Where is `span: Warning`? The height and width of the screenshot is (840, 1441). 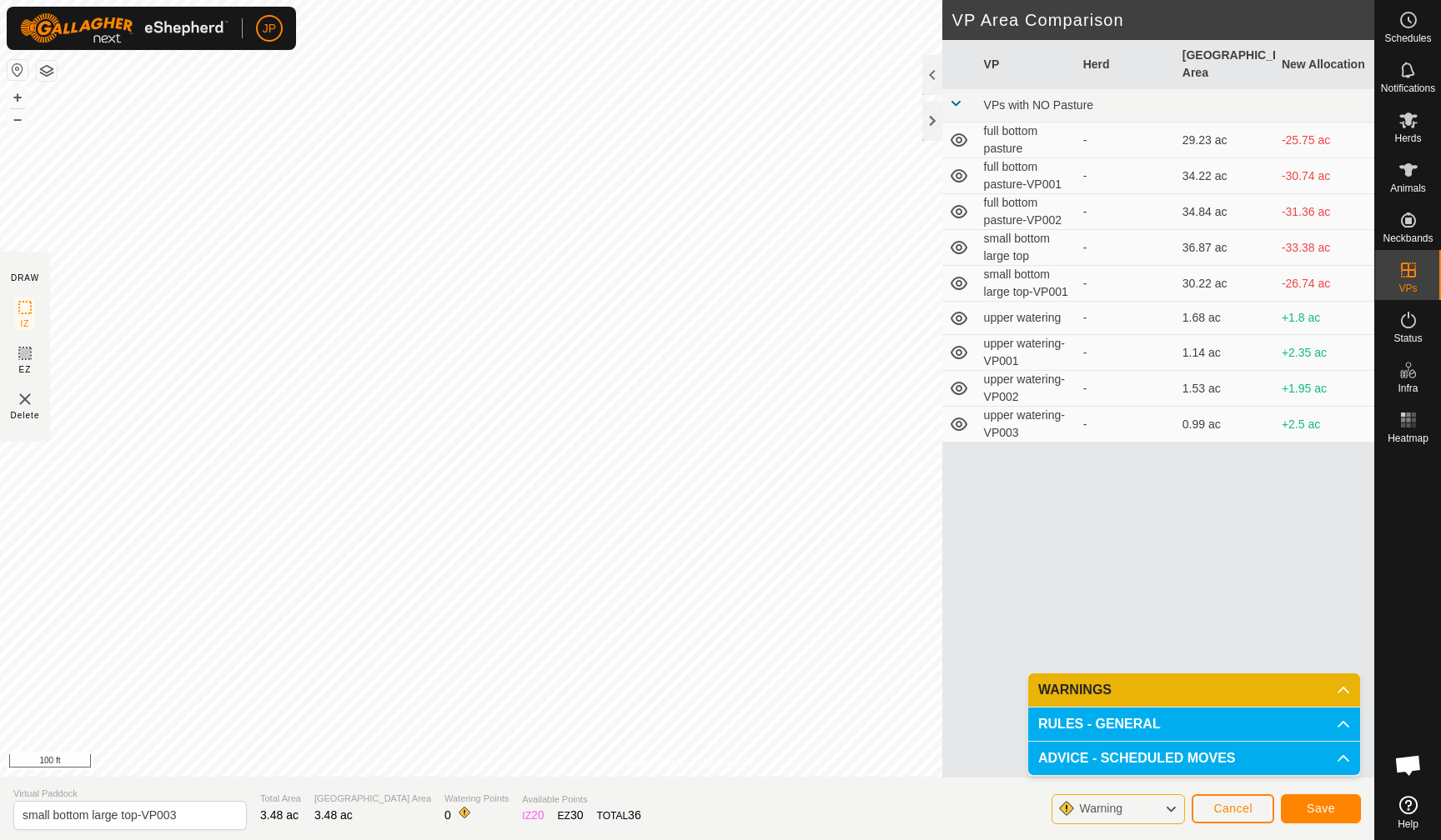 span: Warning is located at coordinates (1101, 808).